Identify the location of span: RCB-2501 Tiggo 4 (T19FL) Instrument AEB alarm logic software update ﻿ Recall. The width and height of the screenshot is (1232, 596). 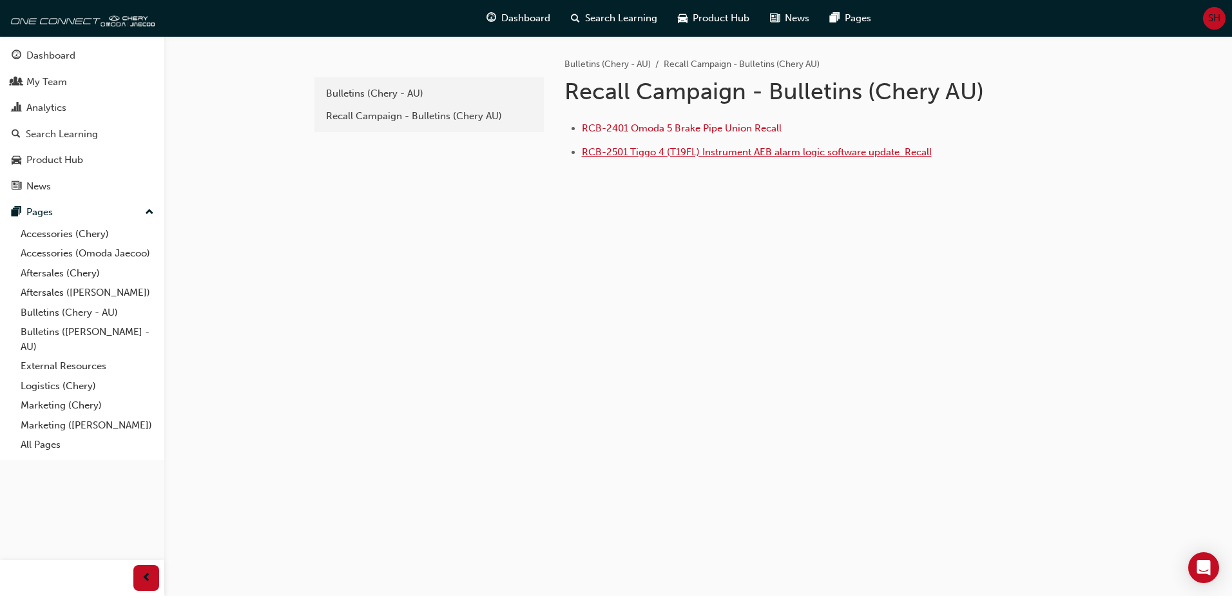
(757, 152).